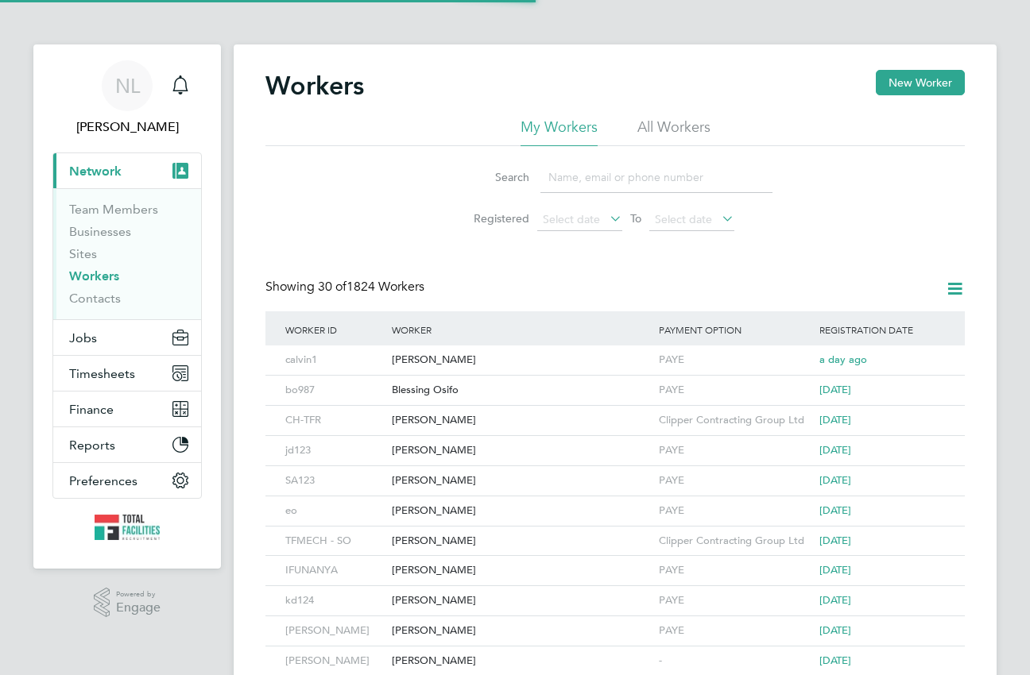 The image size is (1030, 675). I want to click on button: Jobs, so click(127, 338).